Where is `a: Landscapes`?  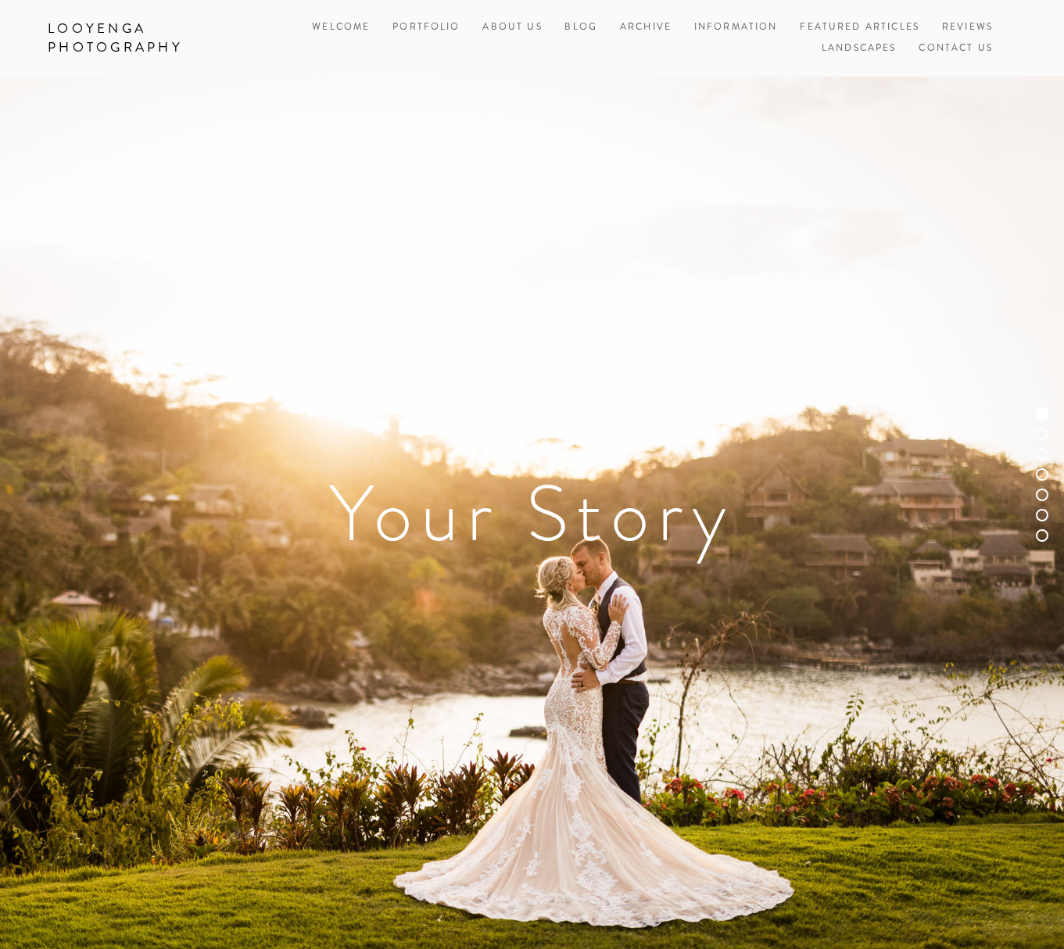
a: Landscapes is located at coordinates (859, 48).